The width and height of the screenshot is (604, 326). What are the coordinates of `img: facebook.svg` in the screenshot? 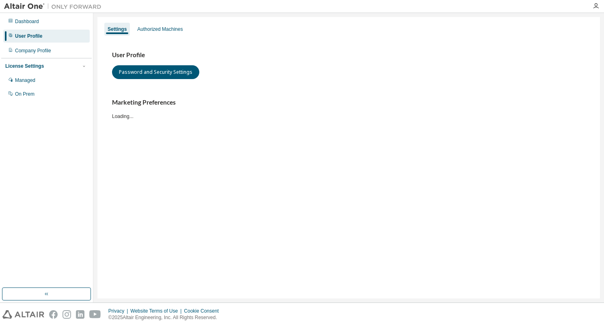 It's located at (53, 314).